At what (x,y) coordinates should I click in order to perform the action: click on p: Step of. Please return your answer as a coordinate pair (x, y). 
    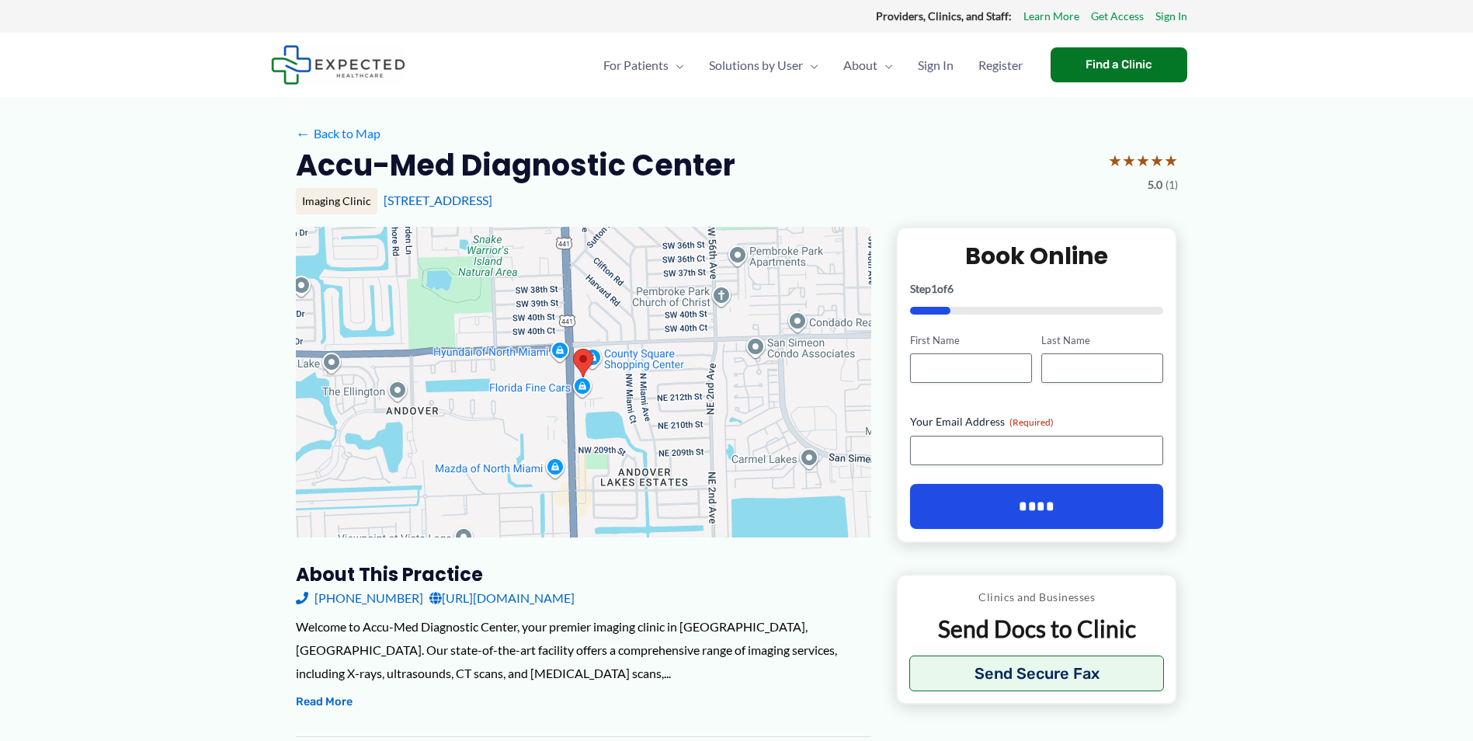
    Looking at the image, I should click on (1037, 289).